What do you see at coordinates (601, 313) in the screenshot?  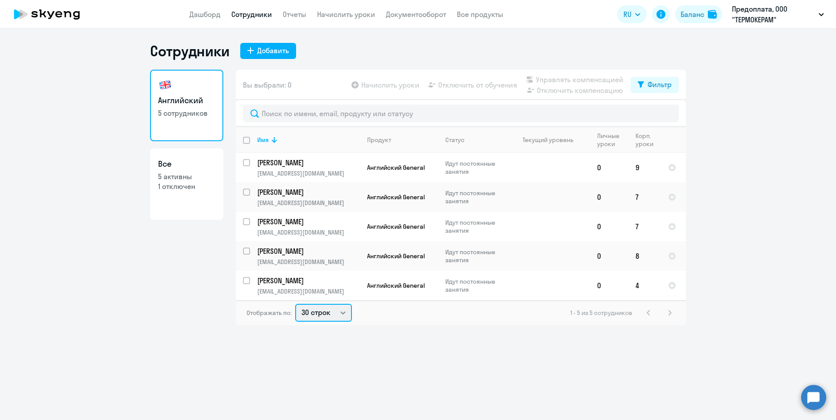 I see `span: 1 - 5 из 5 сотрудников` at bounding box center [601, 313].